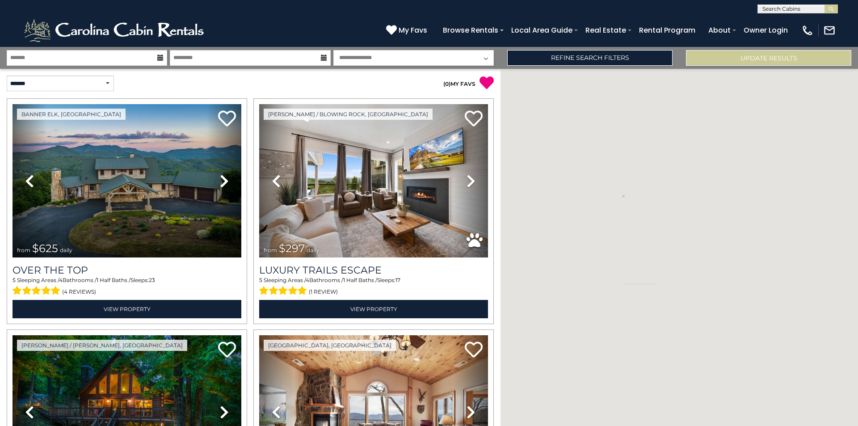 The image size is (858, 426). What do you see at coordinates (45, 248) in the screenshot?
I see `span: $625` at bounding box center [45, 248].